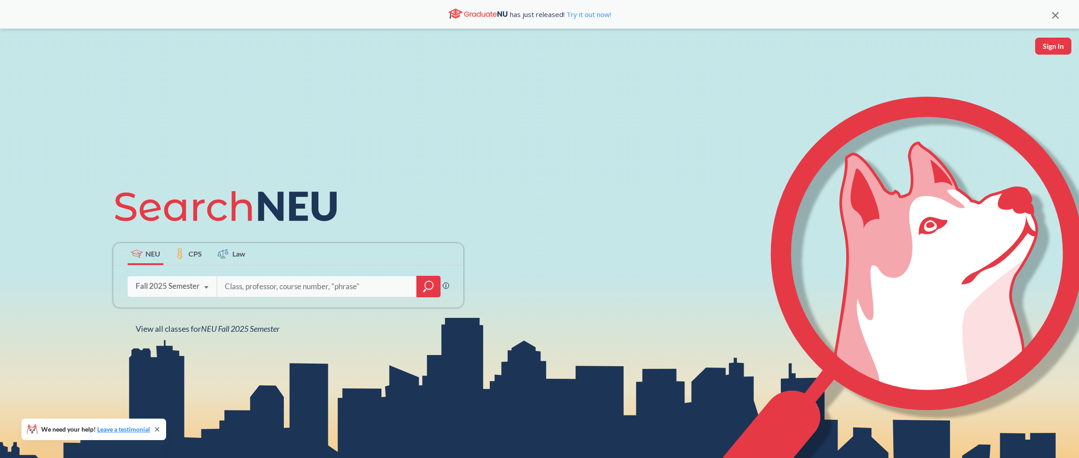 Image resolution: width=1079 pixels, height=458 pixels. What do you see at coordinates (428, 286) in the screenshot?
I see `div: magnifying glass` at bounding box center [428, 286].